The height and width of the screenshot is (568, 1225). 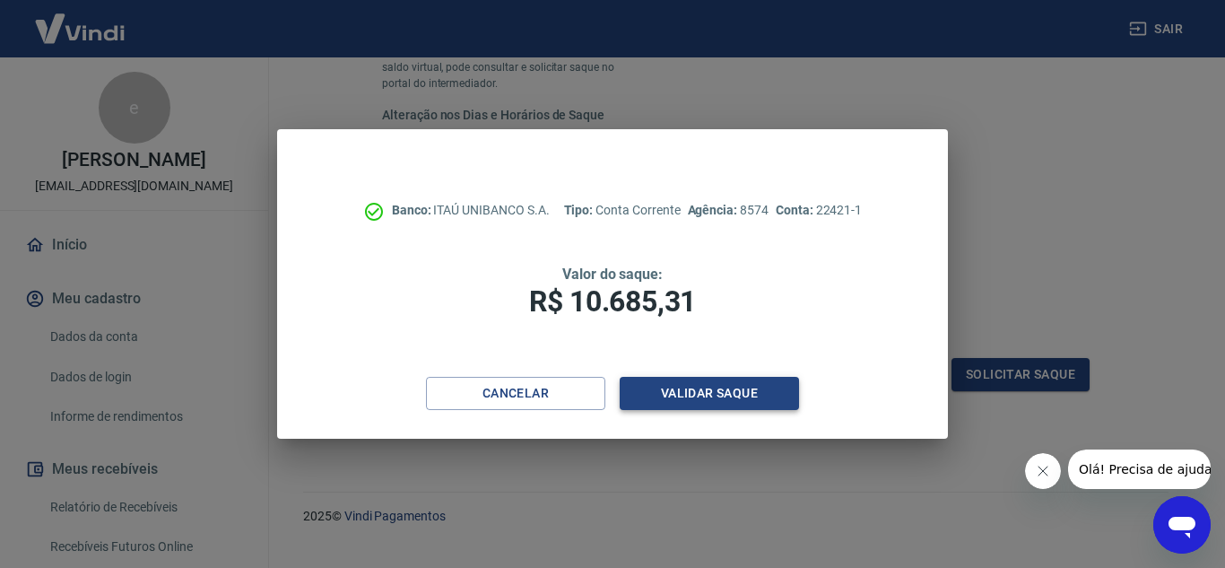 I want to click on span: R$ 10.685,31, so click(x=613, y=301).